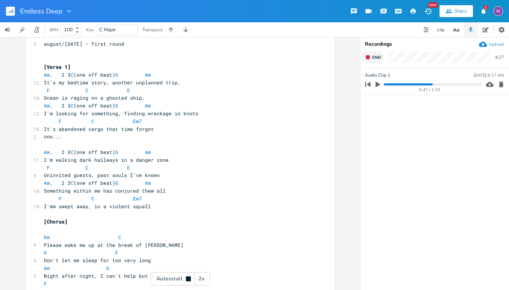  What do you see at coordinates (491, 44) in the screenshot?
I see `button: Upload` at bounding box center [491, 44].